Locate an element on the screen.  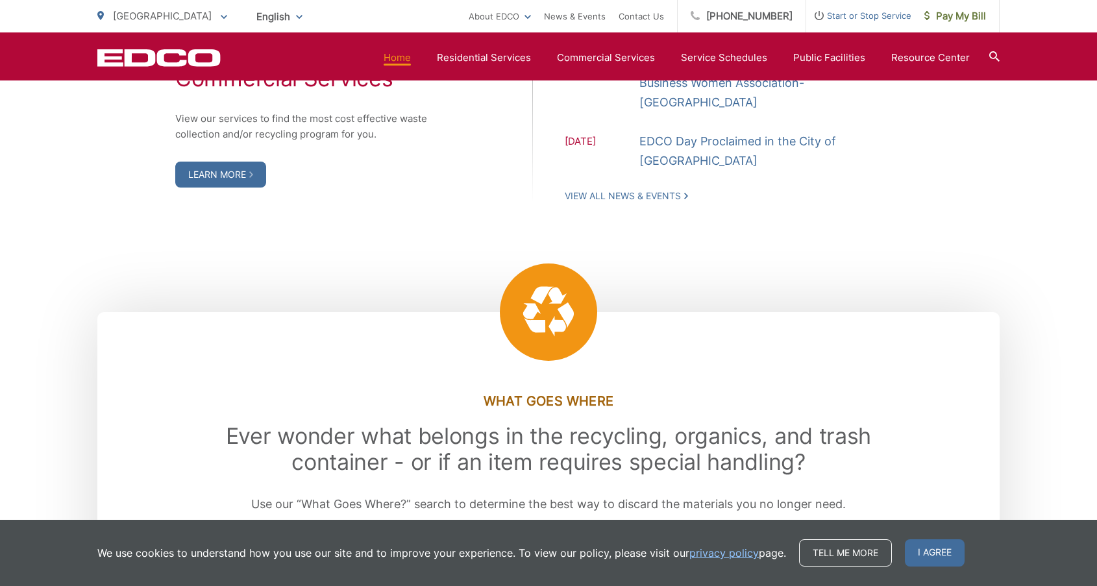
a: Home is located at coordinates (397, 58).